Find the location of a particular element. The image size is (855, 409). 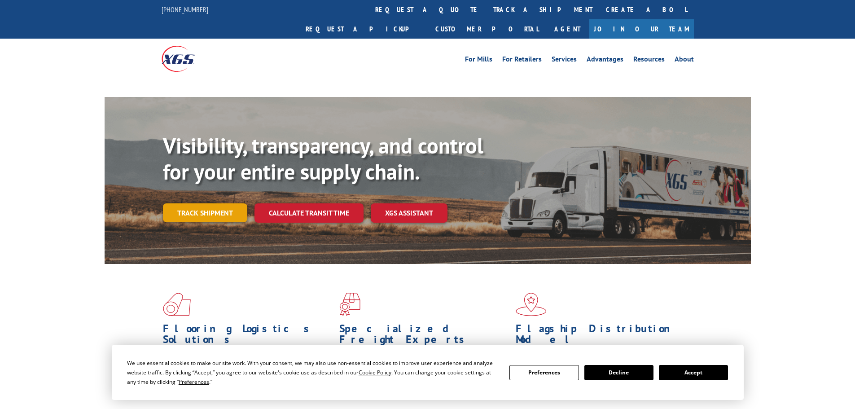

a: Resources is located at coordinates (649, 61).